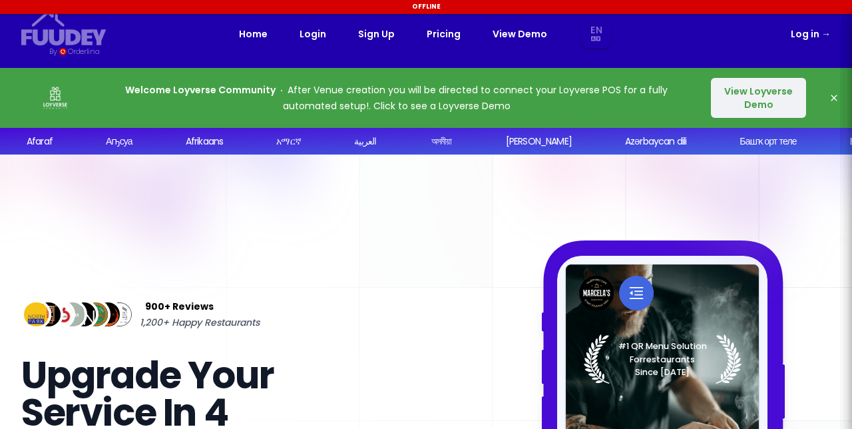  I want to click on div: አማርኛ, so click(287, 141).